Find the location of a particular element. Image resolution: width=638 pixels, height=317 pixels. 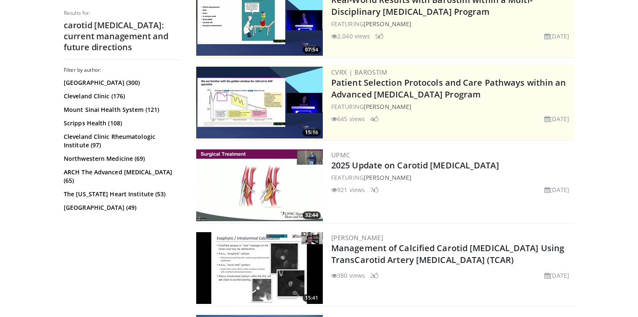

span: 15:41 is located at coordinates (311, 298).